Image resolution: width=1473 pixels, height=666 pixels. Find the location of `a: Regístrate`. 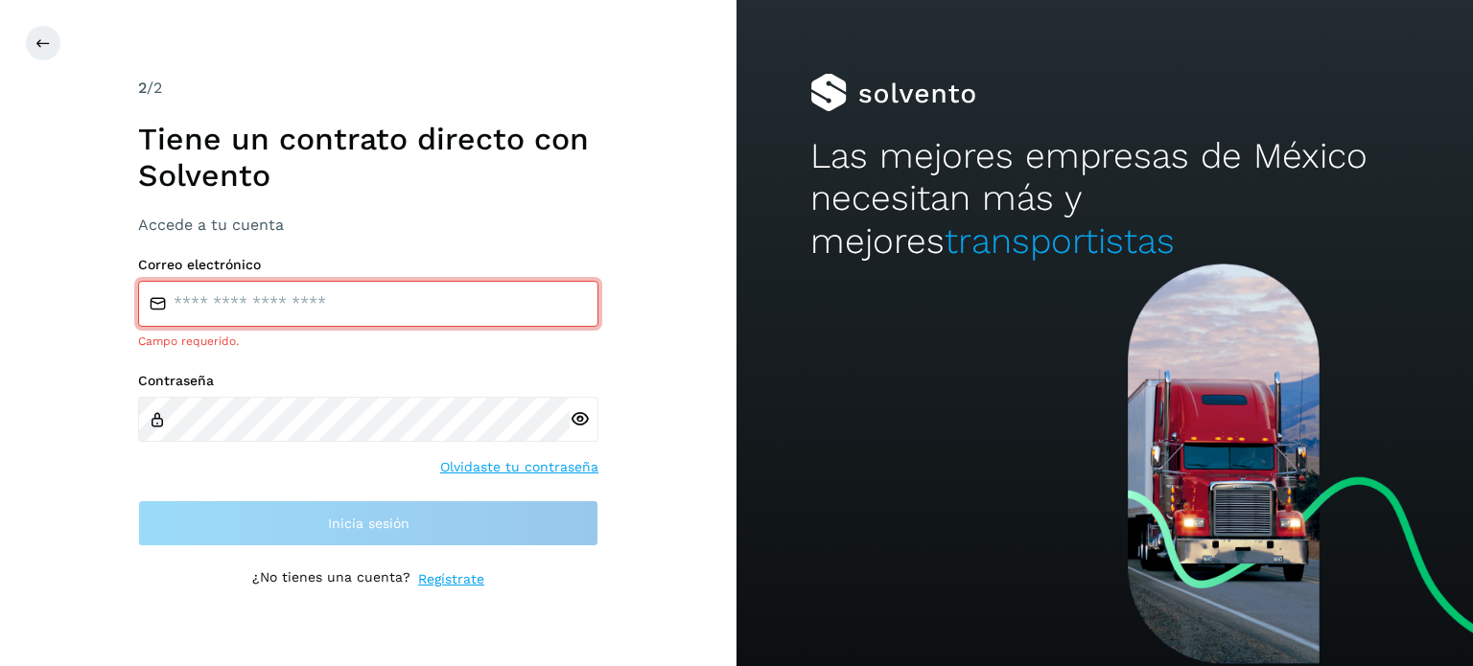

a: Regístrate is located at coordinates (451, 579).